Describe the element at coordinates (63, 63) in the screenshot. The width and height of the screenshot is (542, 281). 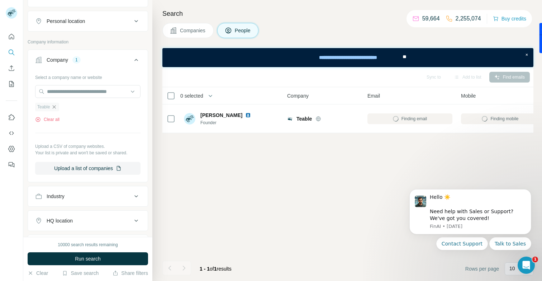
I see `button: Quick reply: Contact Support` at that location.